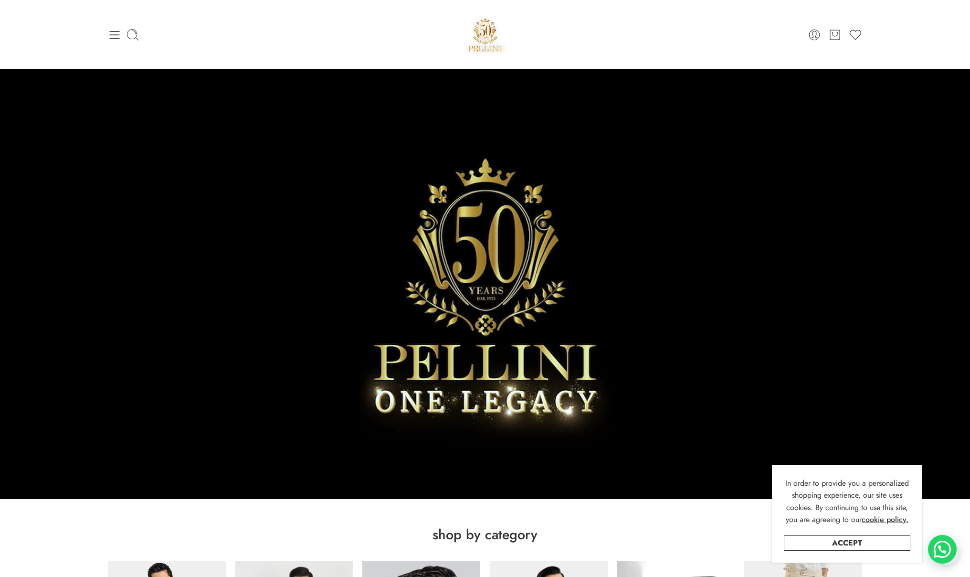  Describe the element at coordinates (485, 34) in the screenshot. I see `a: Pellini -` at that location.